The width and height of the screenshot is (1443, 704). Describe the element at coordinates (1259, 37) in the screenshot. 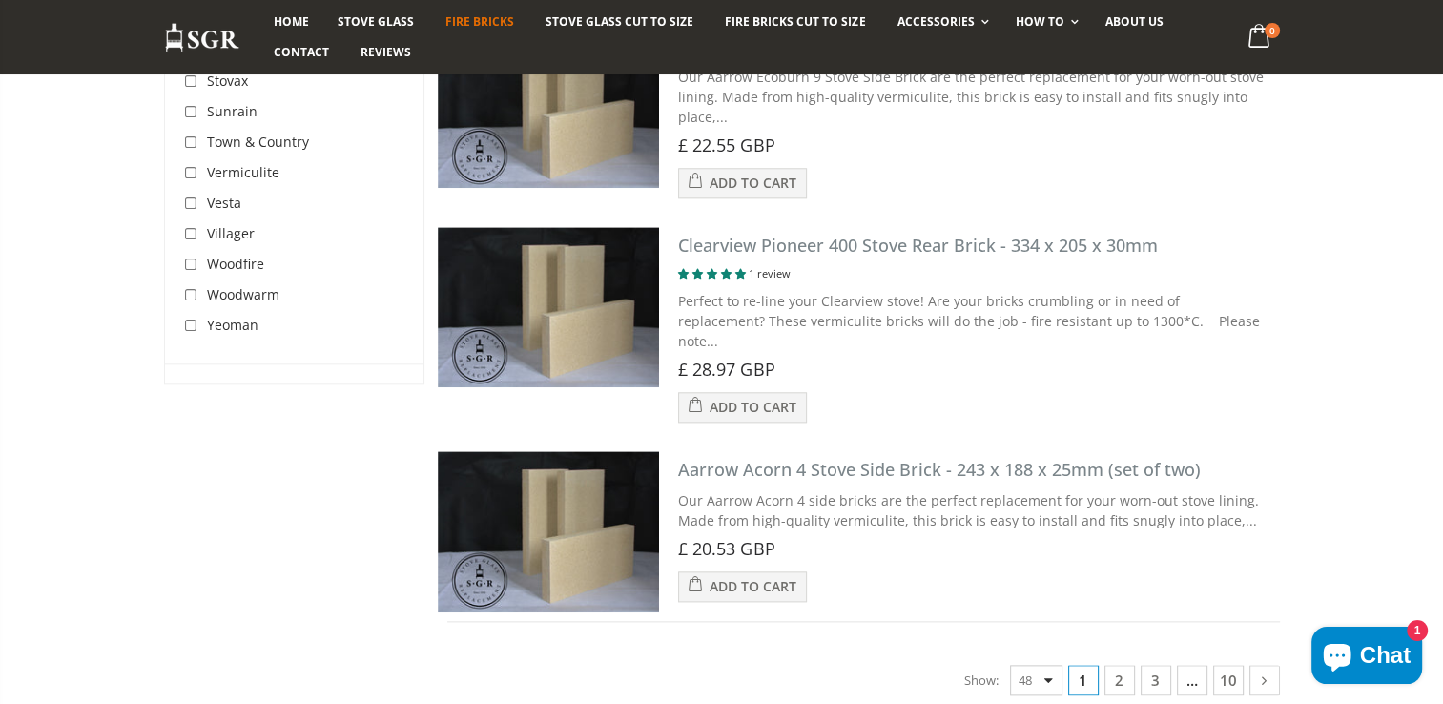

I see `a: 0` at that location.